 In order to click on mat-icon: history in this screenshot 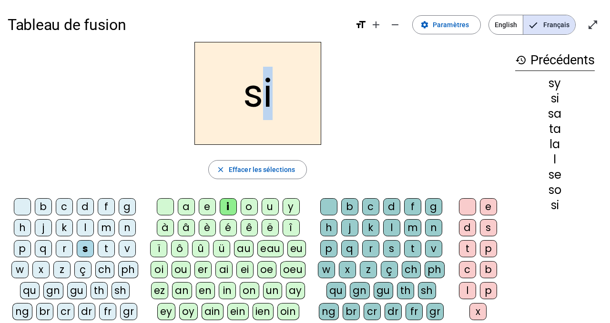, I will do `click(521, 60)`.